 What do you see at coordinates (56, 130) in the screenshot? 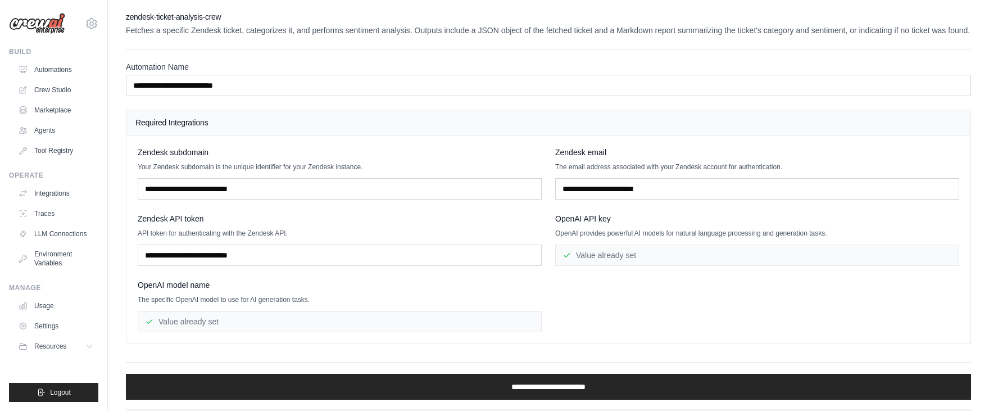
I see `a: Agents` at bounding box center [56, 130].